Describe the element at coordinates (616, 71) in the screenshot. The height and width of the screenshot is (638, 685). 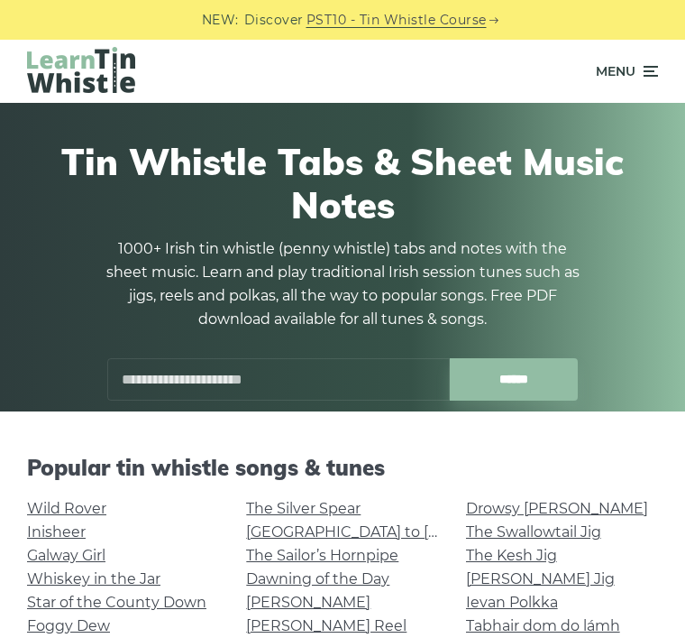
I see `span: Menu` at that location.